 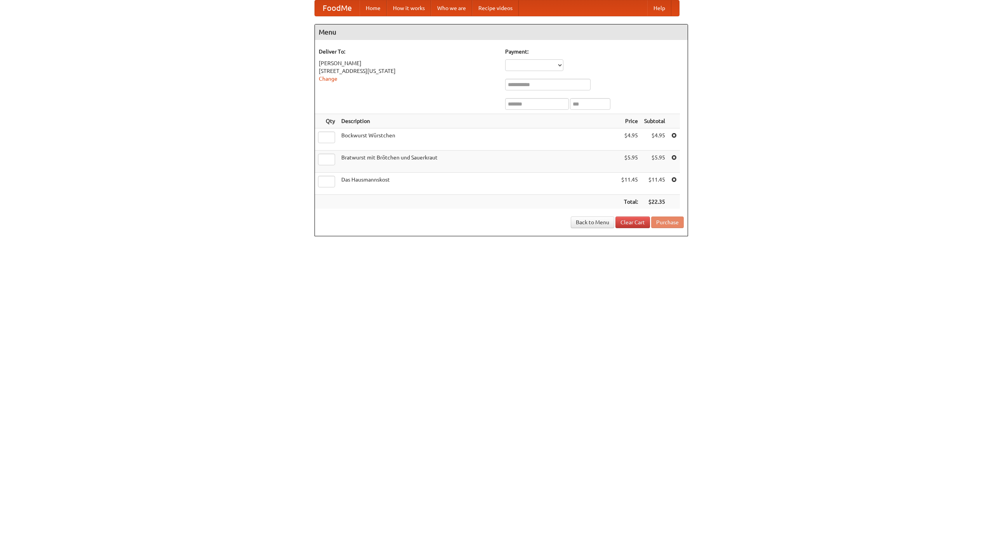 What do you see at coordinates (659, 8) in the screenshot?
I see `a: Help` at bounding box center [659, 8].